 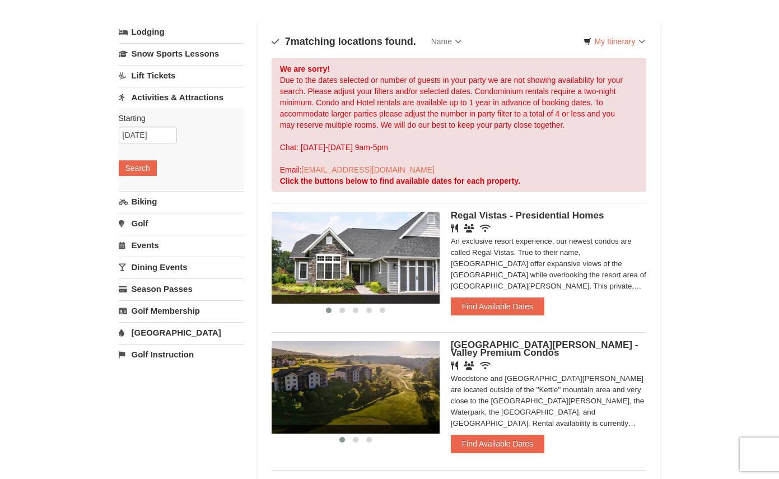 What do you see at coordinates (400, 181) in the screenshot?
I see `strong: Click the buttons below to find available dates for each property.` at bounding box center [400, 181].